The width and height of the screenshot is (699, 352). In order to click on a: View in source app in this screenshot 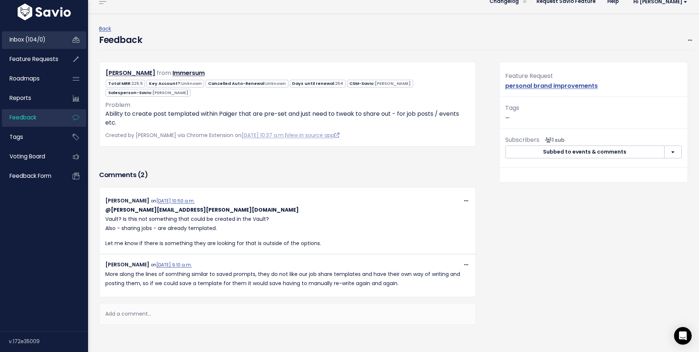, I will do `click(313, 135)`.